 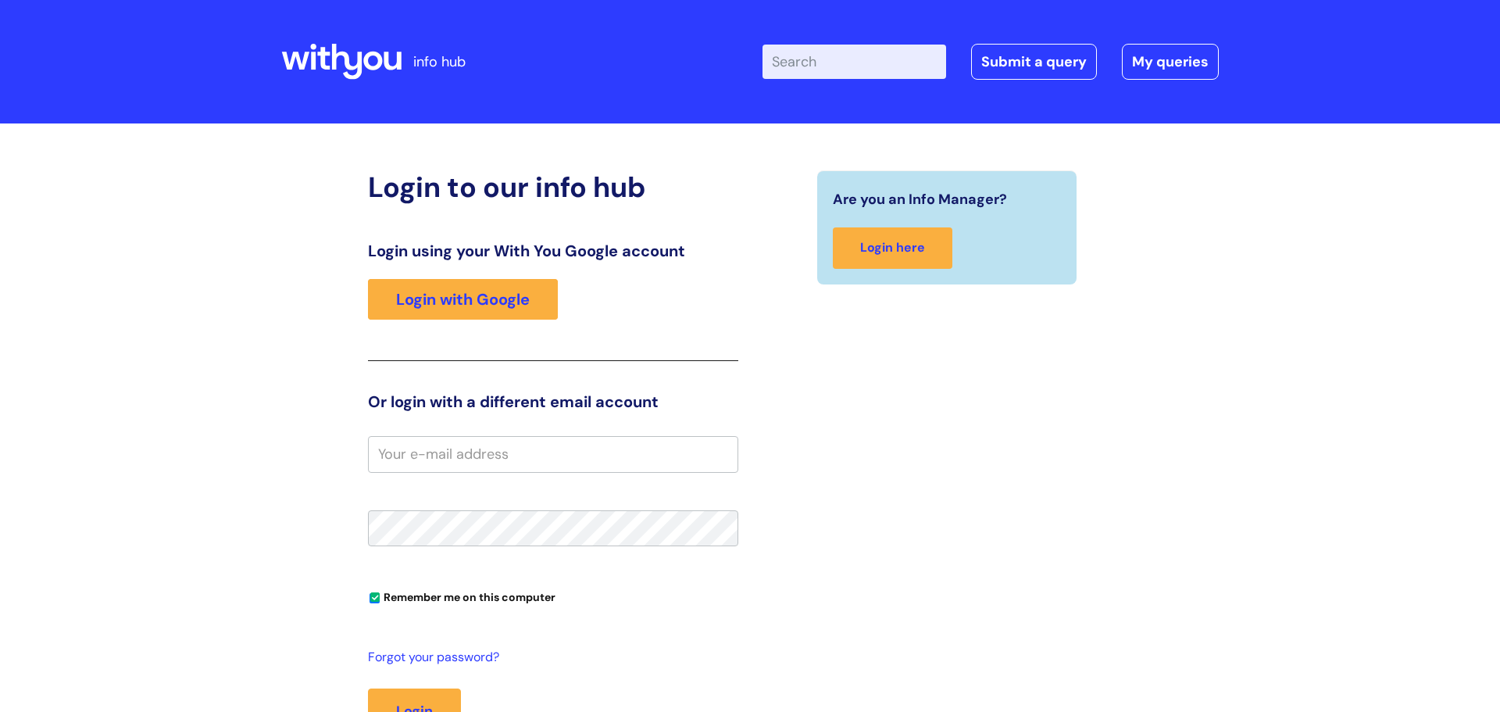 What do you see at coordinates (1170, 62) in the screenshot?
I see `a: My queries` at bounding box center [1170, 62].